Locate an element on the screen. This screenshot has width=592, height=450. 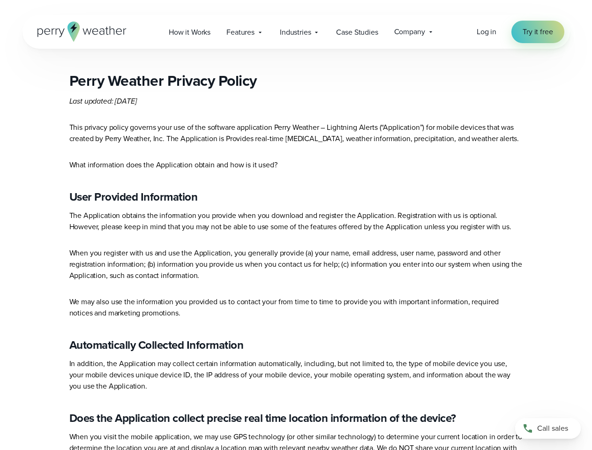
span: Features is located at coordinates (241, 32).